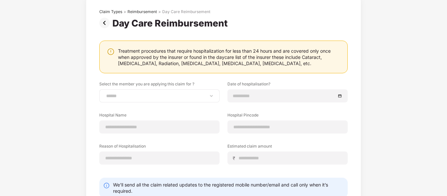 The image size is (447, 196). What do you see at coordinates (287, 147) in the screenshot?
I see `label: Estimated claim amount` at bounding box center [287, 147].